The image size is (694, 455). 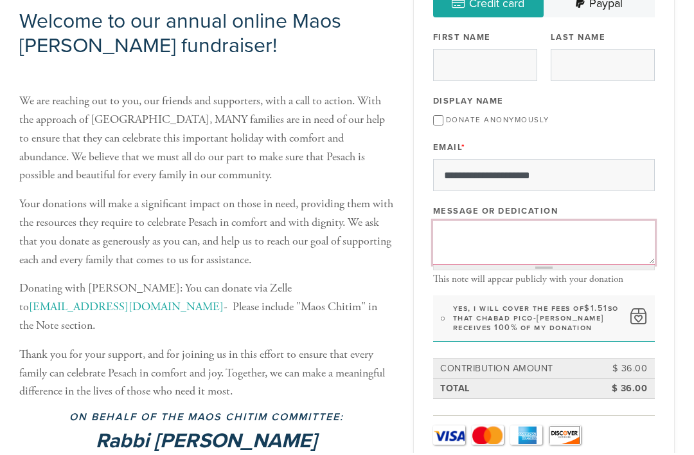 I want to click on span: This field is required., so click(x=464, y=149).